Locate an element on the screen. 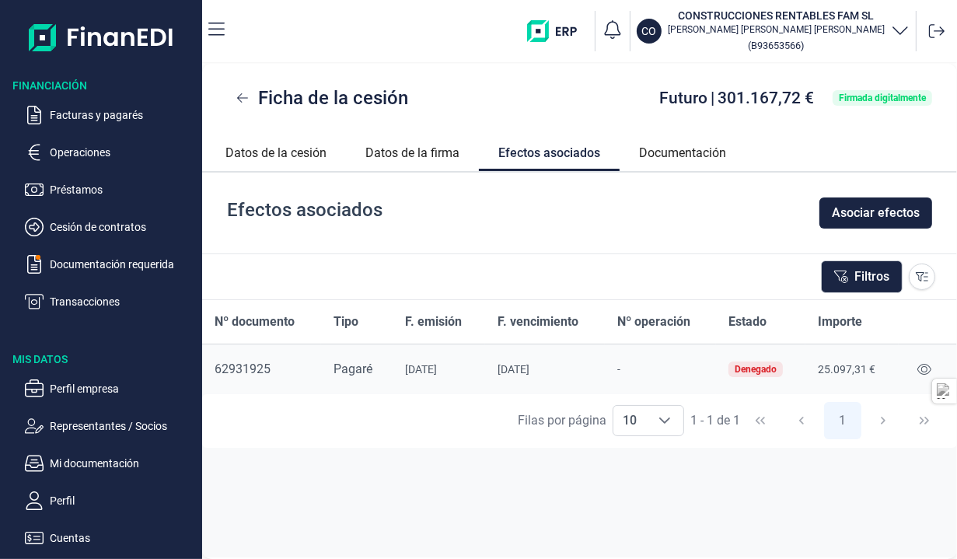 This screenshot has width=957, height=559. p: Representantes / Socios is located at coordinates (123, 426).